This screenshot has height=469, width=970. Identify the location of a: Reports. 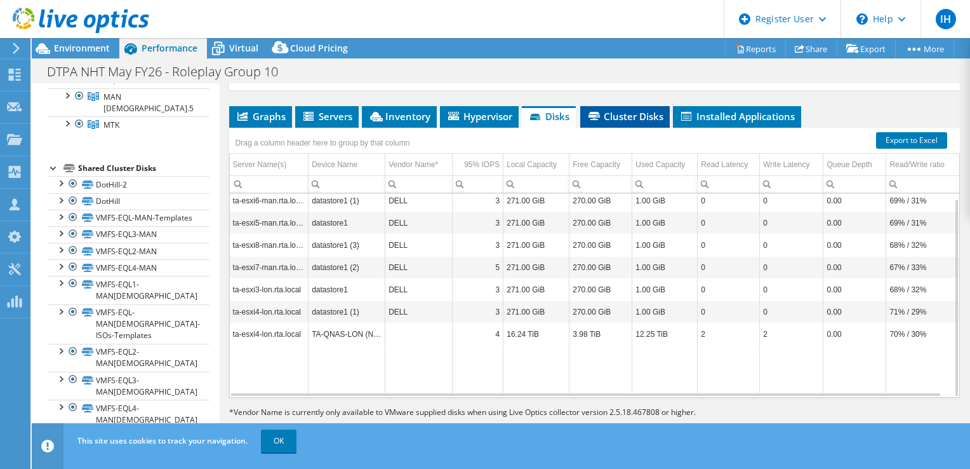
(756, 48).